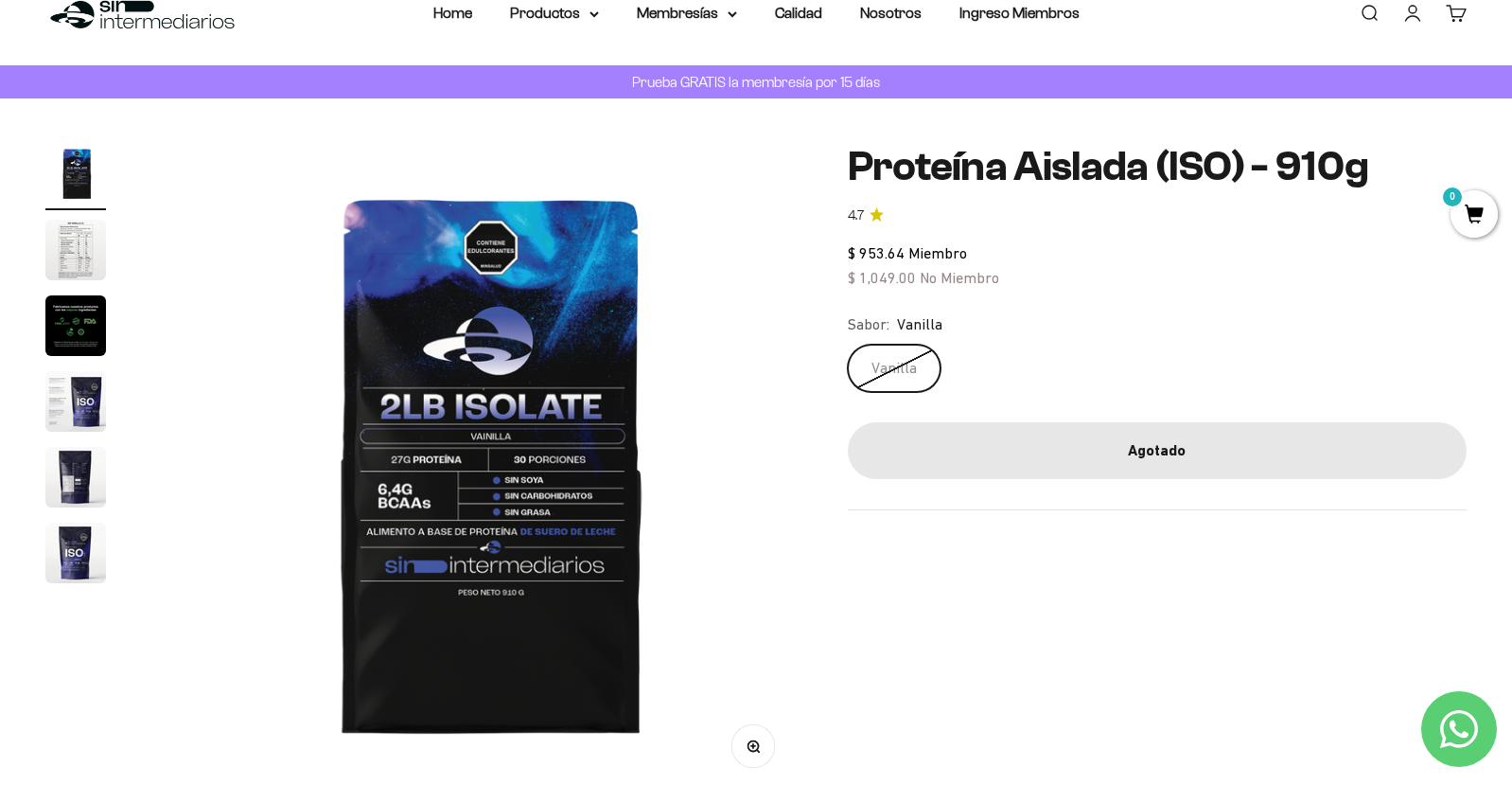 Image resolution: width=1512 pixels, height=785 pixels. Describe the element at coordinates (350, 343) in the screenshot. I see `span: Enviar` at that location.